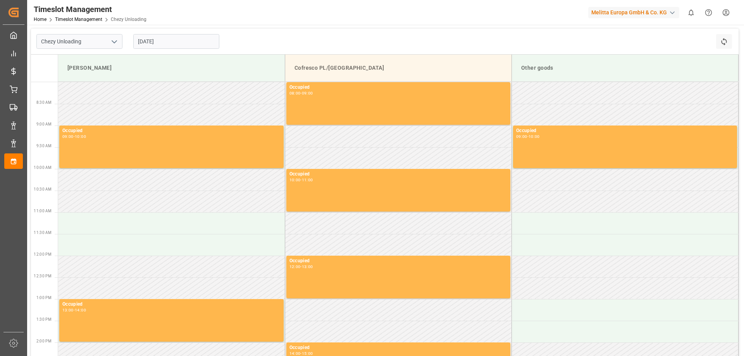  I want to click on button: show 0 new notifications, so click(691, 12).